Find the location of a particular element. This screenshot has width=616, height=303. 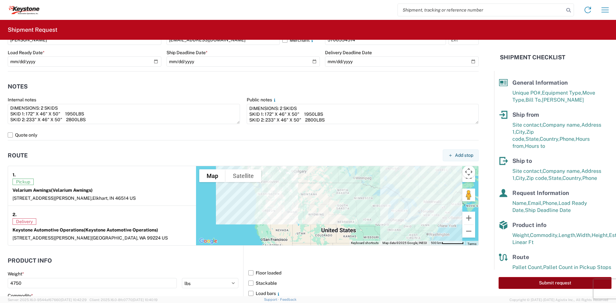

span: Pallet Count, is located at coordinates (528, 267).